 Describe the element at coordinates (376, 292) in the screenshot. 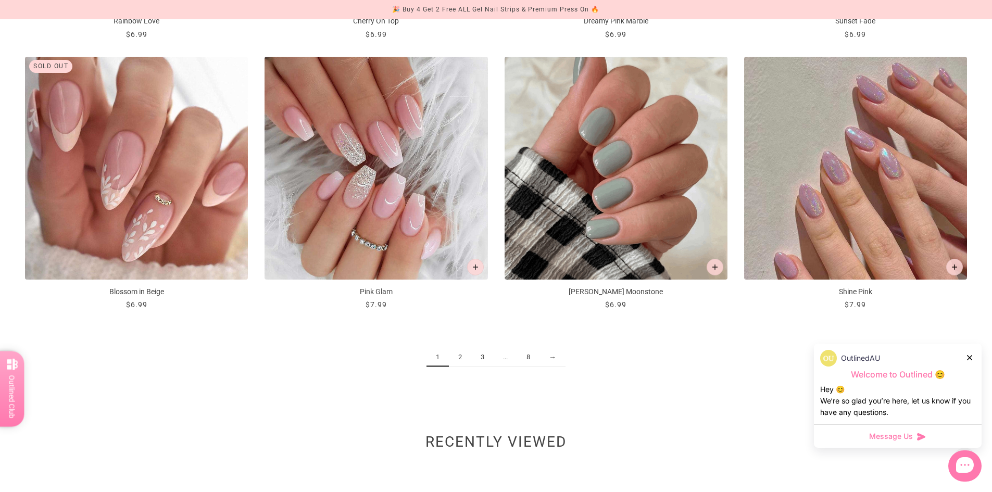

I see `p: Pink Glam` at that location.